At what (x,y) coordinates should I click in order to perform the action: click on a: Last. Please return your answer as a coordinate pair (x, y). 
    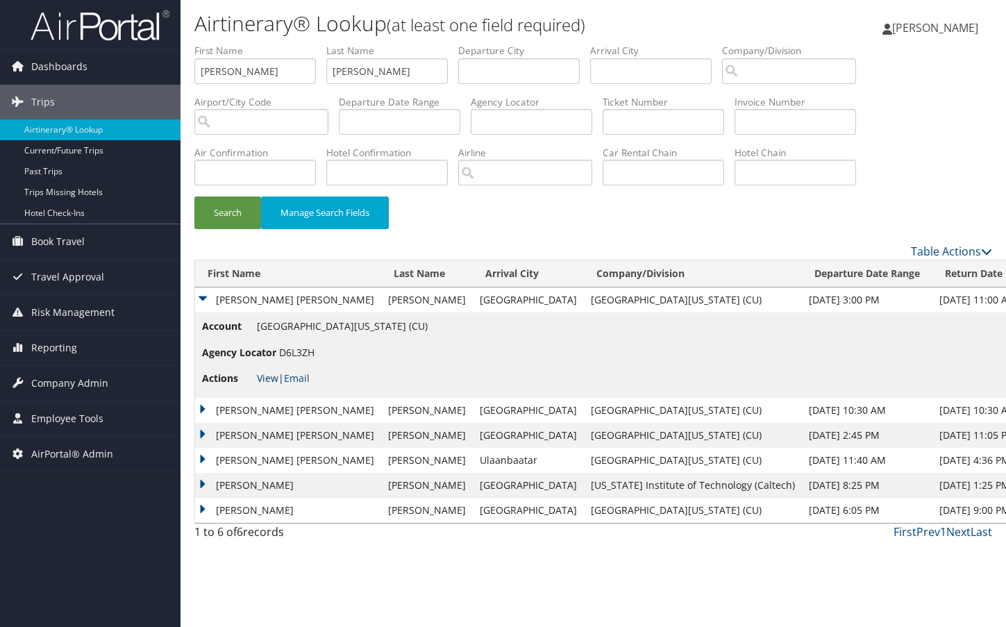
    Looking at the image, I should click on (981, 532).